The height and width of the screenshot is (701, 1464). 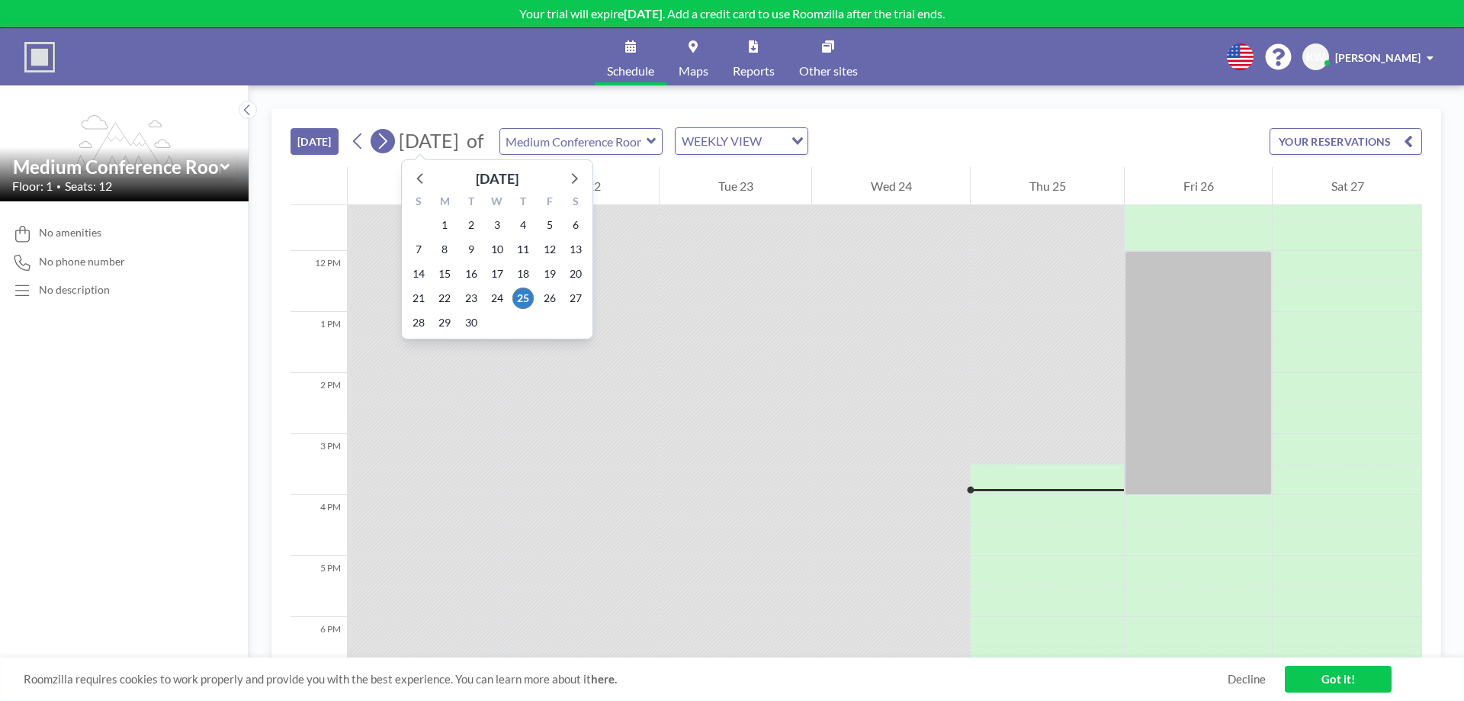 I want to click on div: F, so click(x=549, y=203).